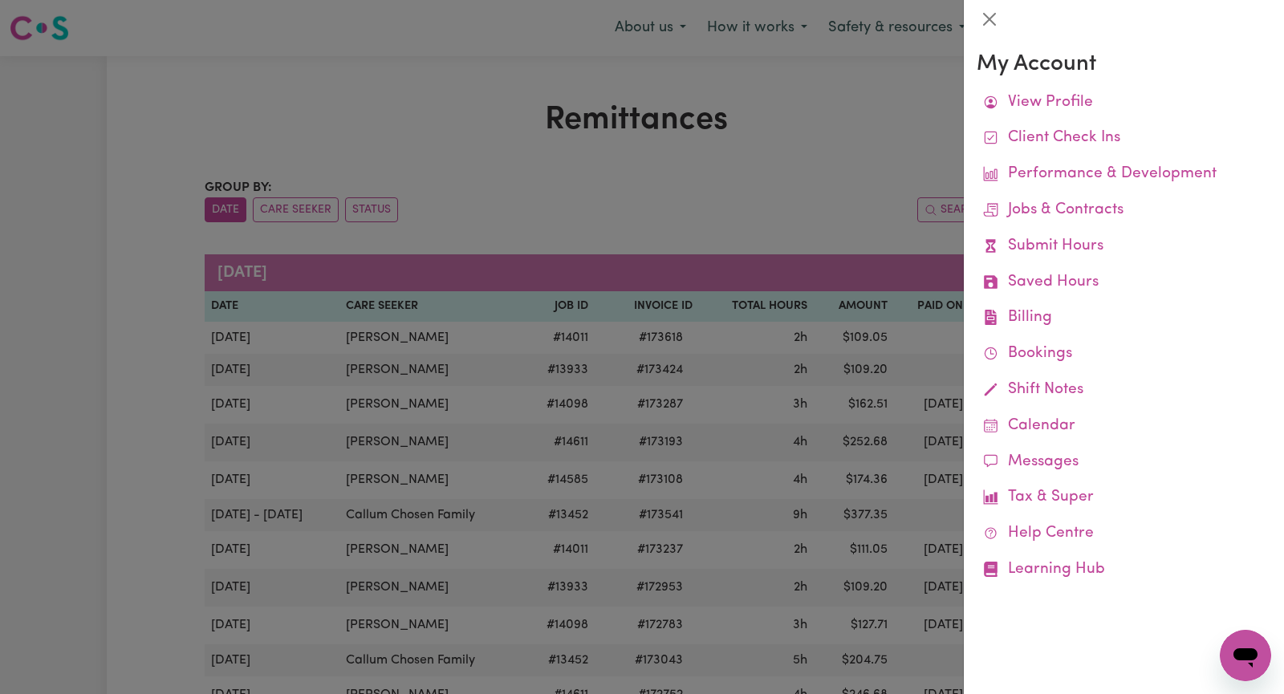  Describe the element at coordinates (1123, 533) in the screenshot. I see `a: Help Centre` at that location.